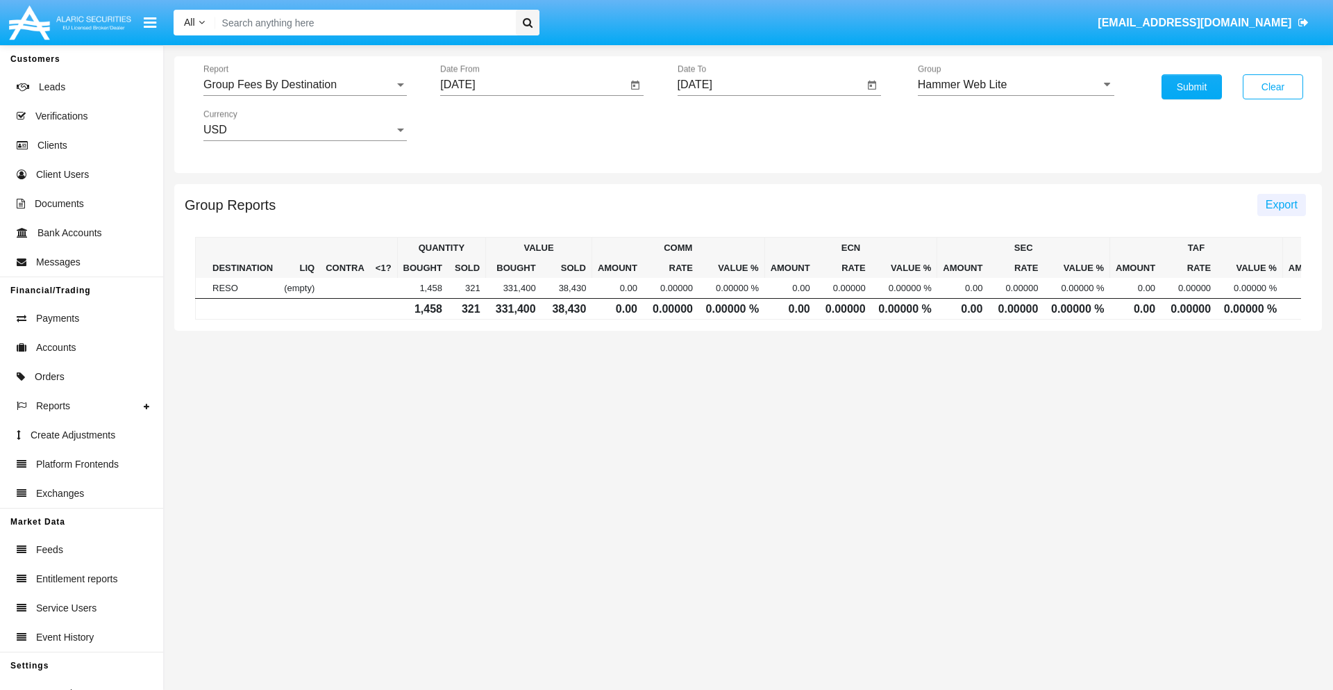 The image size is (1333, 690). Describe the element at coordinates (299, 258) in the screenshot. I see `th: LIQ` at that location.